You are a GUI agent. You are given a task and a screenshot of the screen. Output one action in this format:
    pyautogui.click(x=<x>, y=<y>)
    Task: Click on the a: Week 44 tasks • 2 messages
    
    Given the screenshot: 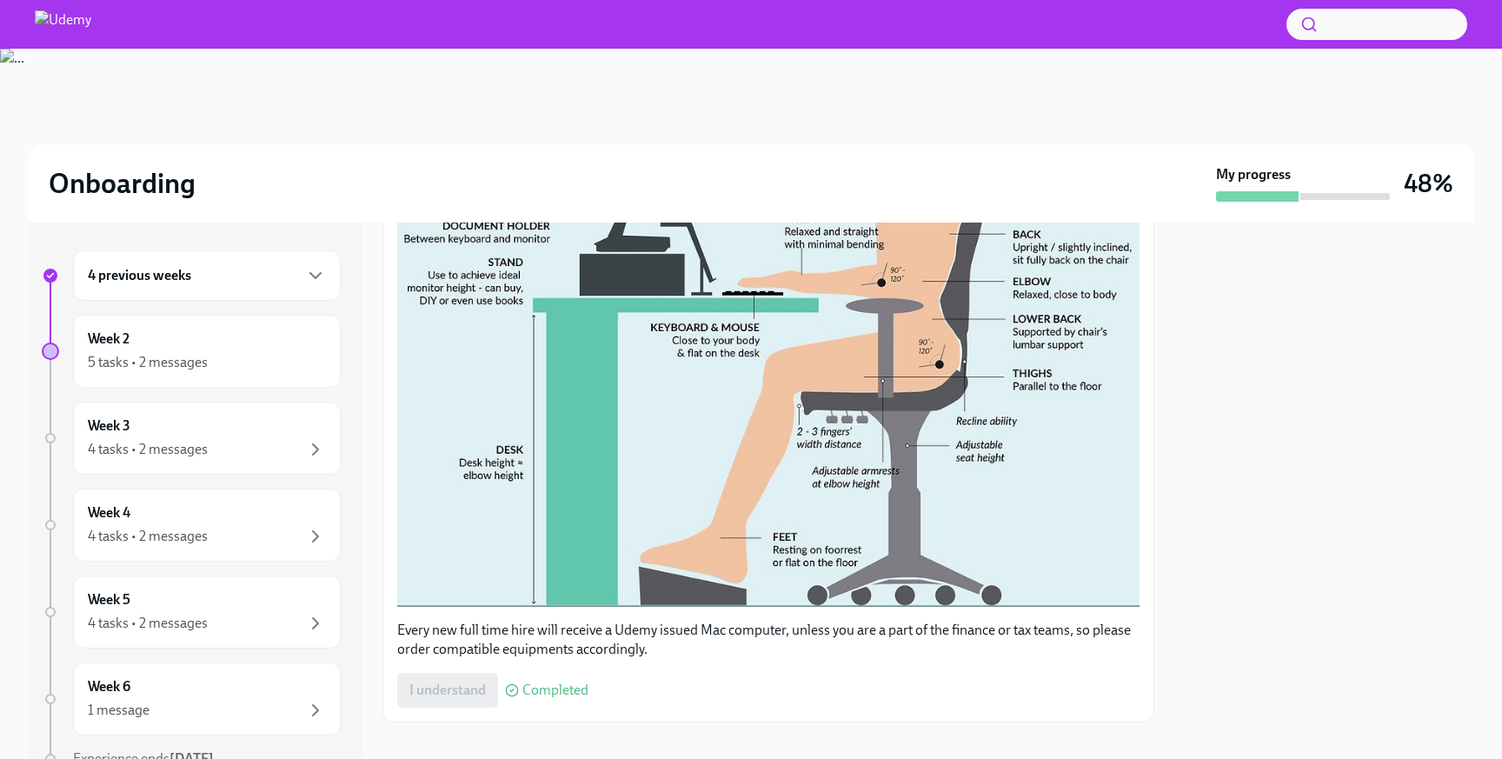 What is the action you would take?
    pyautogui.click(x=191, y=525)
    